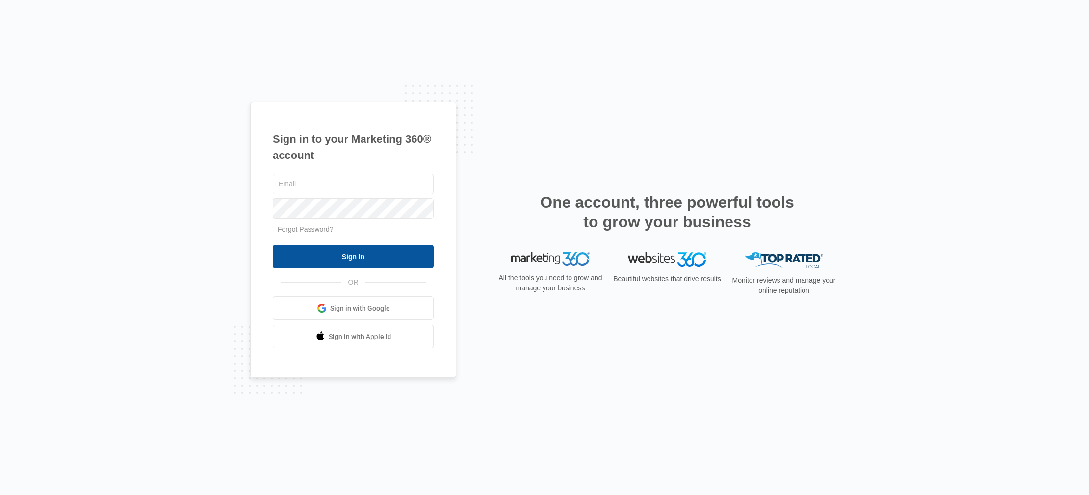 This screenshot has height=495, width=1089. Describe the element at coordinates (667, 259) in the screenshot. I see `img: Websites 360` at that location.